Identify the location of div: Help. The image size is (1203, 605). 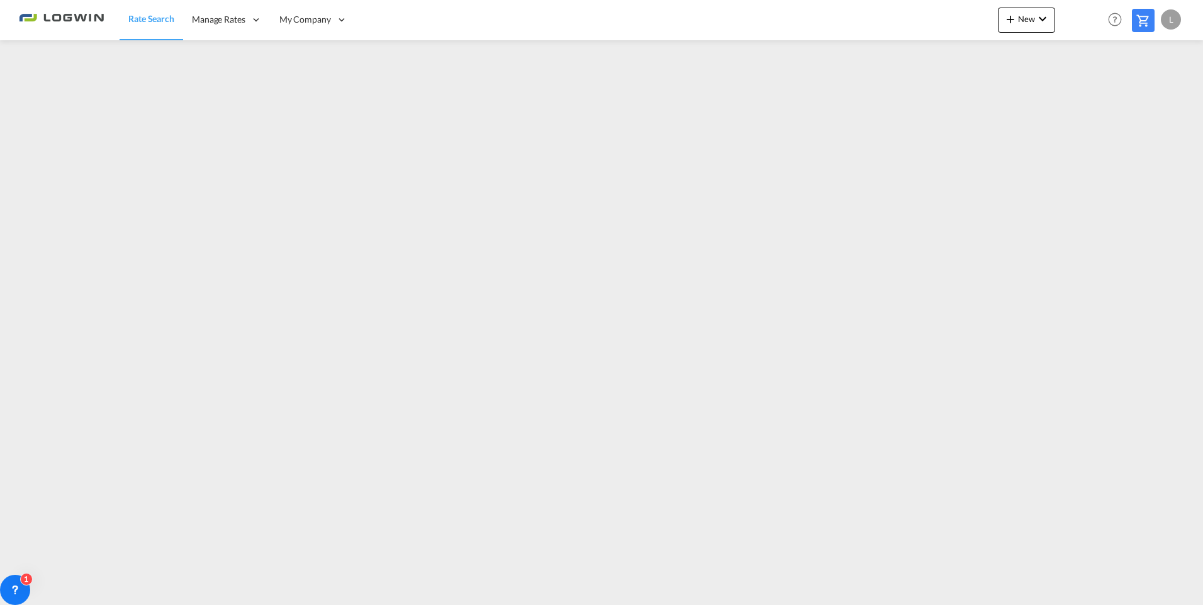
(1118, 20).